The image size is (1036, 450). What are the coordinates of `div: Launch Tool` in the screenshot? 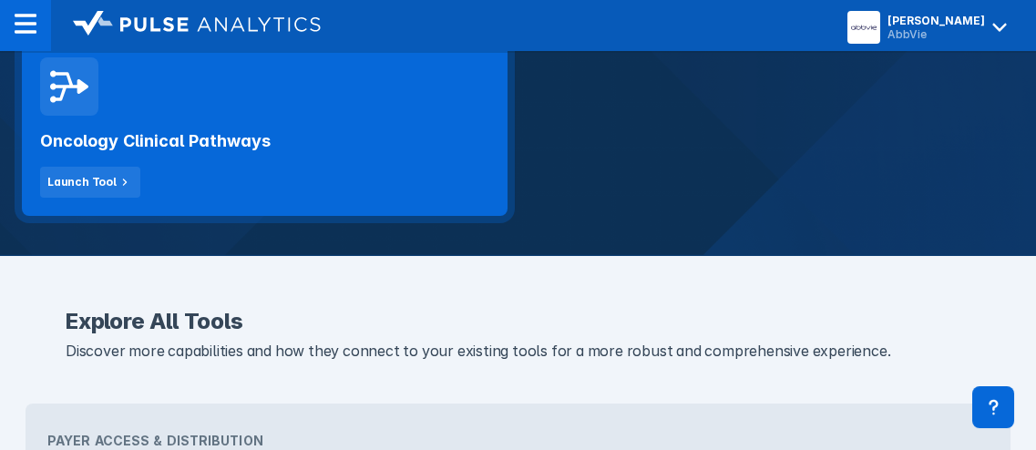 It's located at (82, 182).